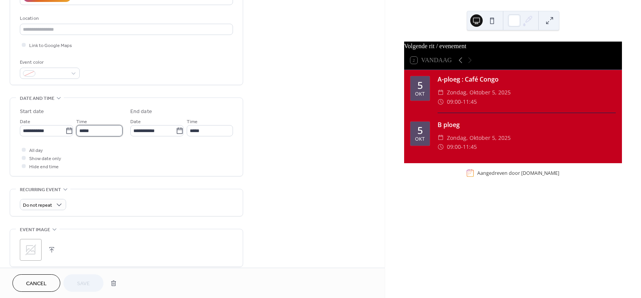  I want to click on span: All day, so click(36, 151).